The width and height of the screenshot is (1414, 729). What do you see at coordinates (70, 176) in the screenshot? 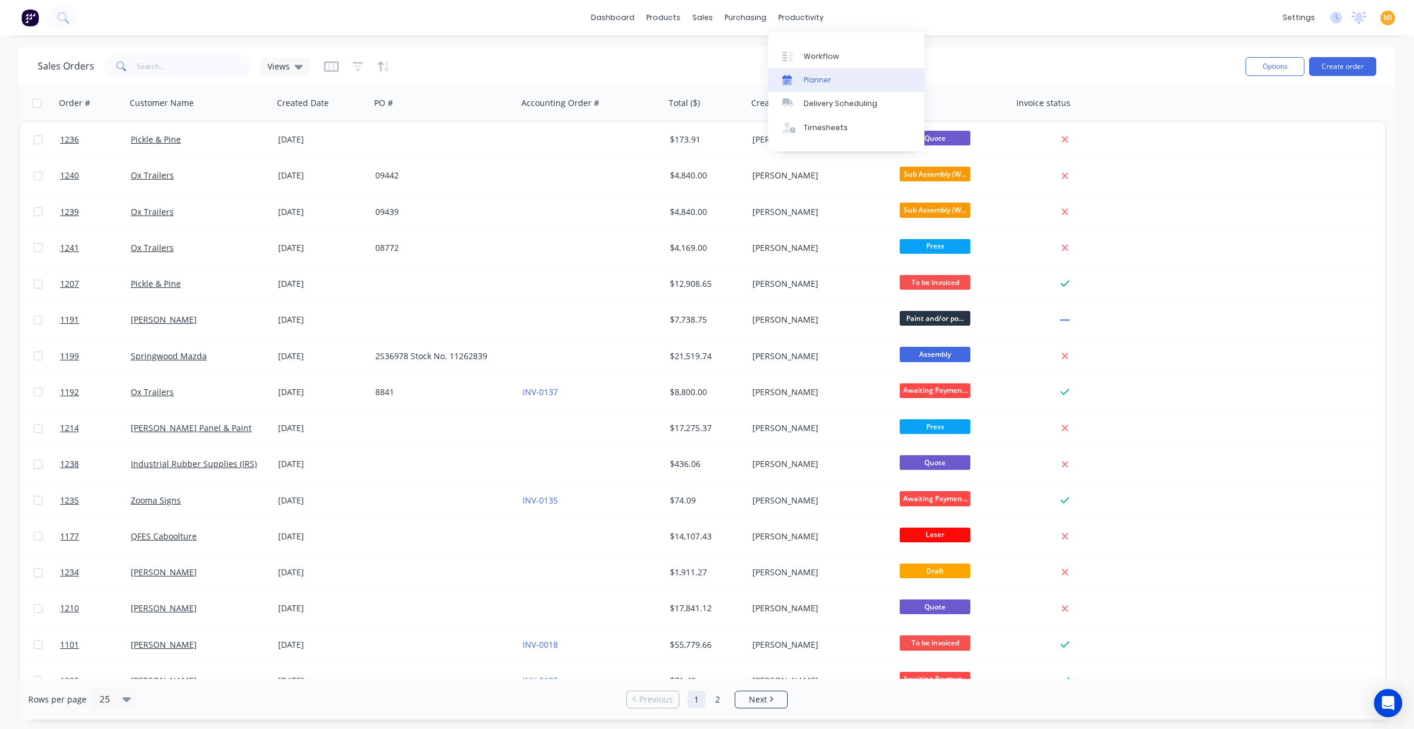
I see `span: 1240` at bounding box center [70, 176].